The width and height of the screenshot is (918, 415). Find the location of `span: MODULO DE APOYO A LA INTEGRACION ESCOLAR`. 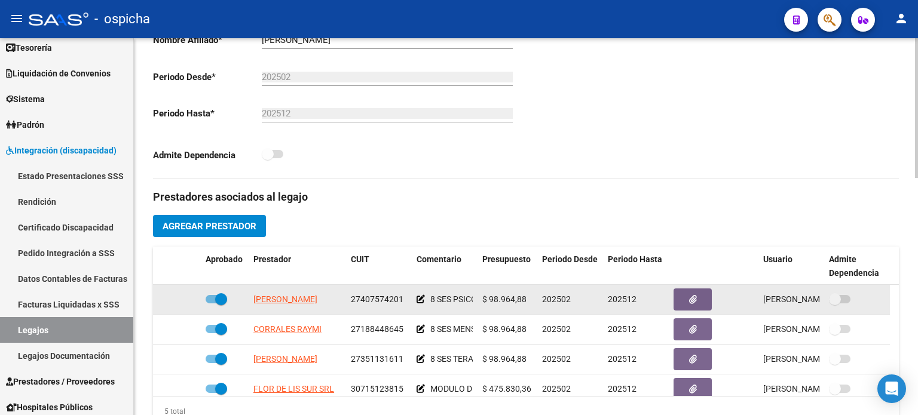

span: MODULO DE APOYO A LA INTEGRACION ESCOLAR is located at coordinates (525, 389).